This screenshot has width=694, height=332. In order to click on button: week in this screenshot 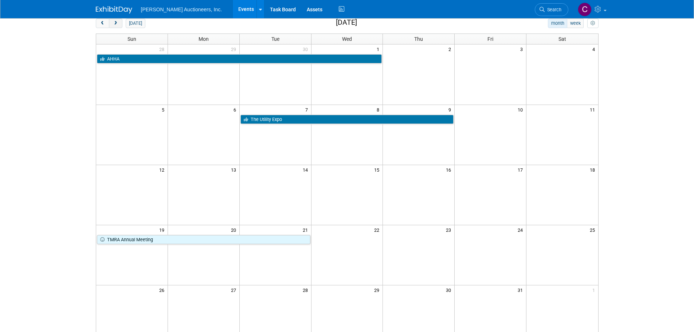, I will do `click(575, 23)`.